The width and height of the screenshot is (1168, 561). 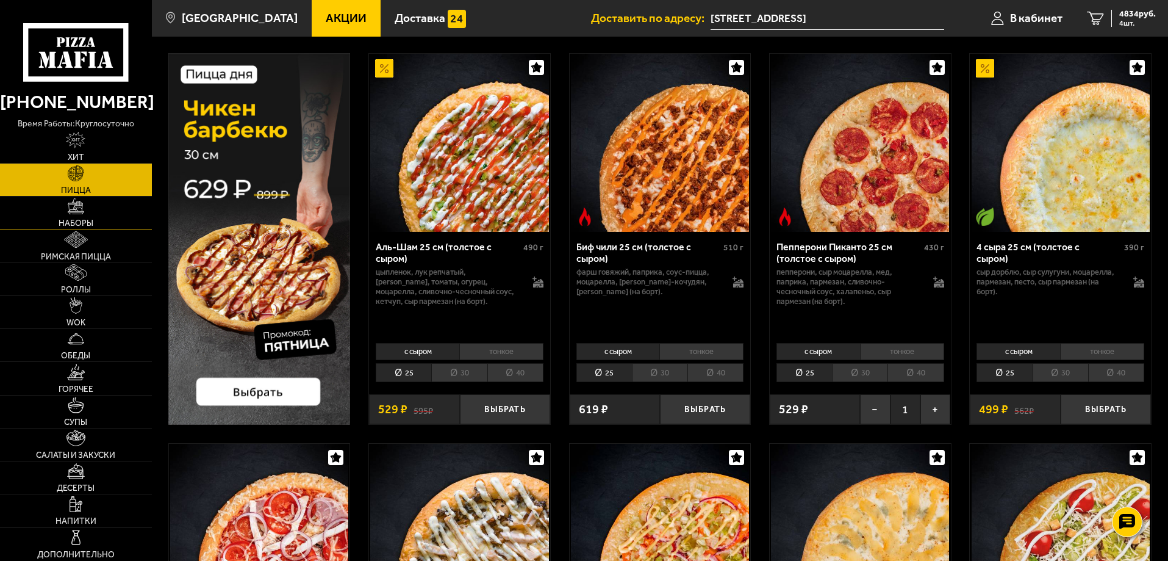 I want to click on a: Острое блюдоПепперони Пиканто 25 см (толстое с сыром), so click(x=860, y=143).